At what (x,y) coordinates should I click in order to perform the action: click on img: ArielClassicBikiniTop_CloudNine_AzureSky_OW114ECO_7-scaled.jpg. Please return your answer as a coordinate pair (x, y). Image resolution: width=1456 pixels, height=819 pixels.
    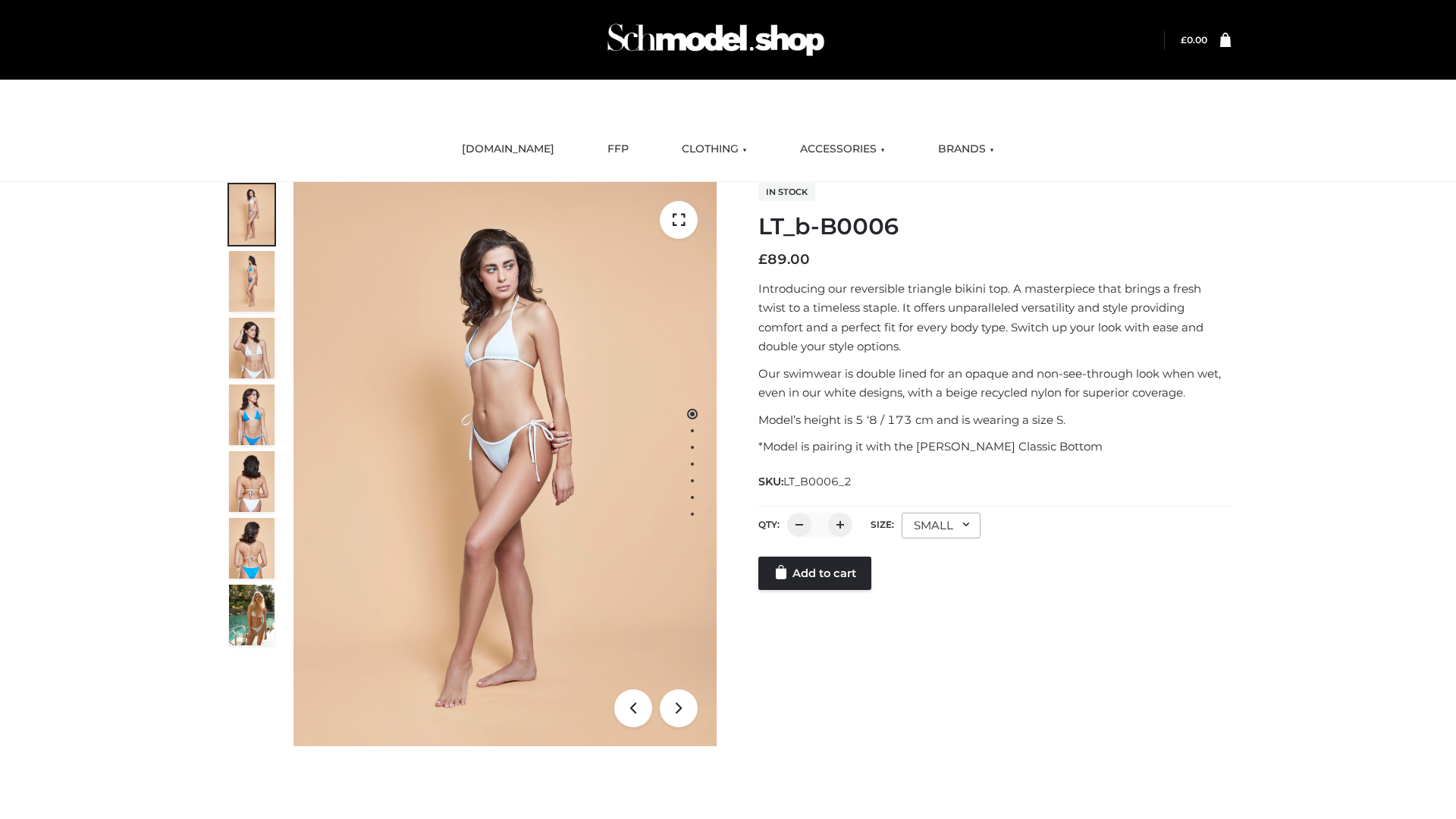
    Looking at the image, I should click on (251, 481).